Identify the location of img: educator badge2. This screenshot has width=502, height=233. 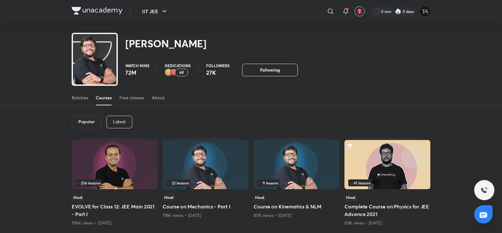
(169, 73).